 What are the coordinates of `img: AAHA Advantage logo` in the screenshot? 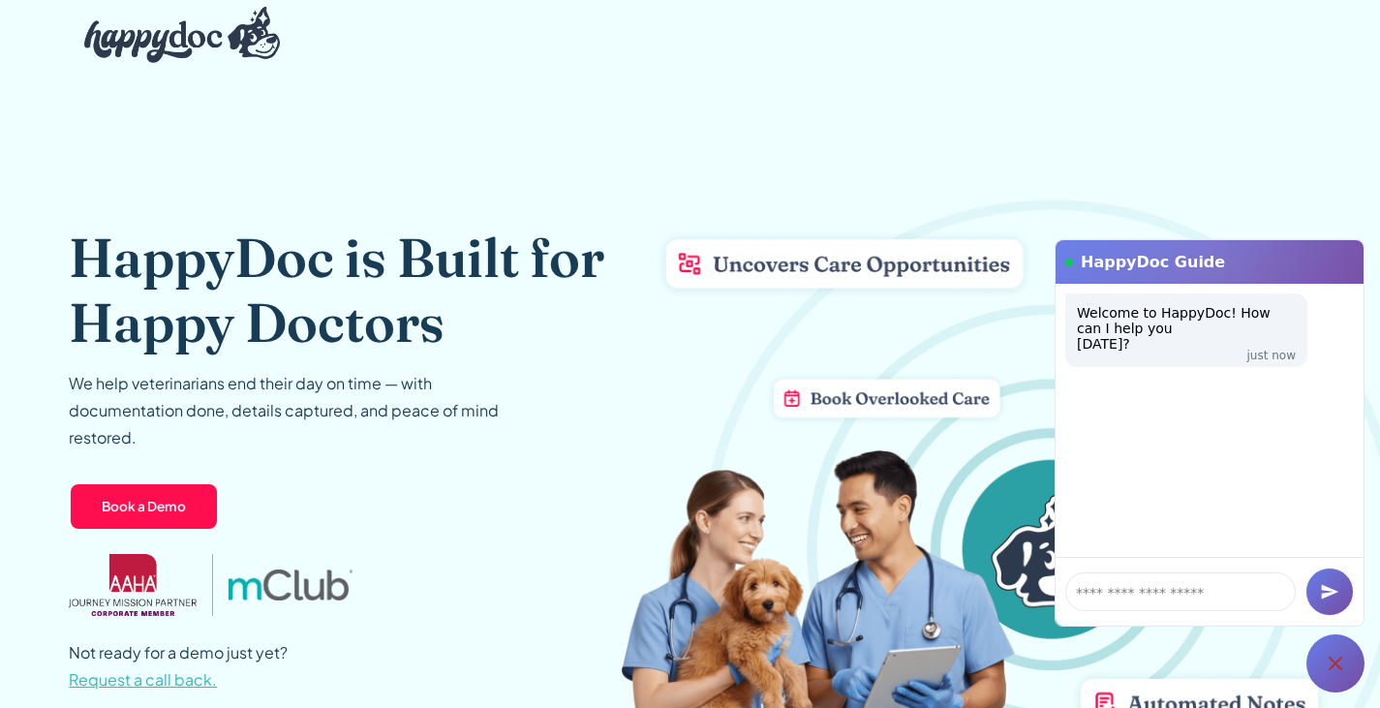 It's located at (133, 585).